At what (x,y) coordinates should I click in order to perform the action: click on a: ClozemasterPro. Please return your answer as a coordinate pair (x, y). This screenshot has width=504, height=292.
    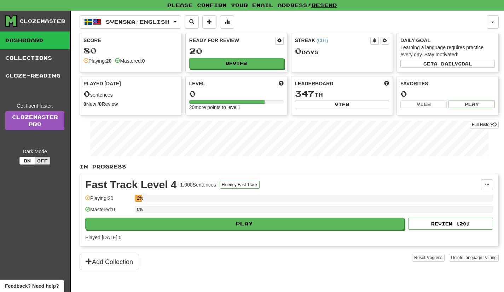
    Looking at the image, I should click on (35, 121).